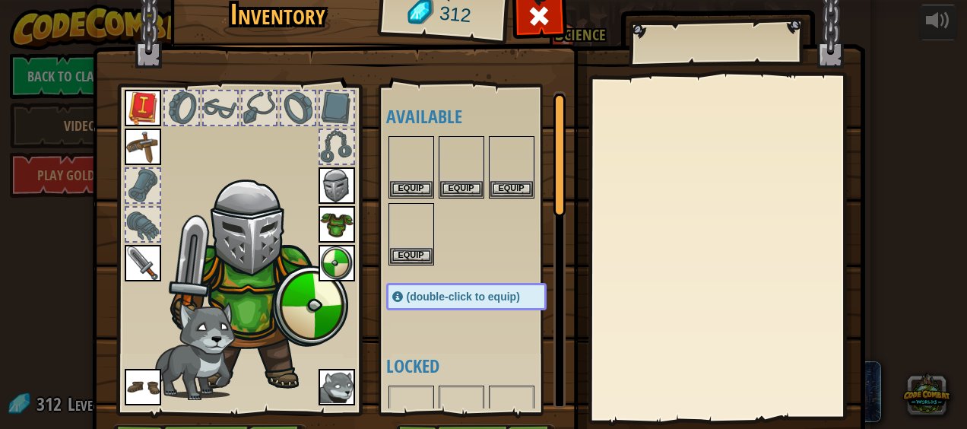  I want to click on h4: Locked, so click(481, 366).